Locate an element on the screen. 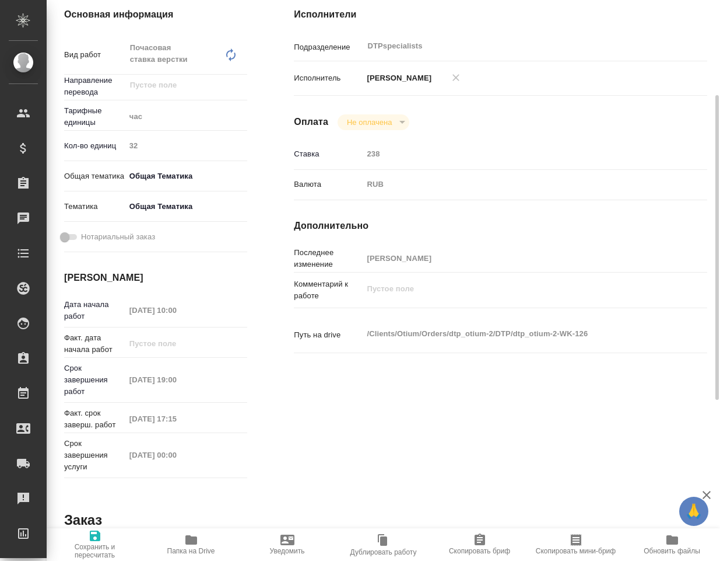 This screenshot has height=561, width=720. span: Скопировать мини-бриф is located at coordinates (576, 551).